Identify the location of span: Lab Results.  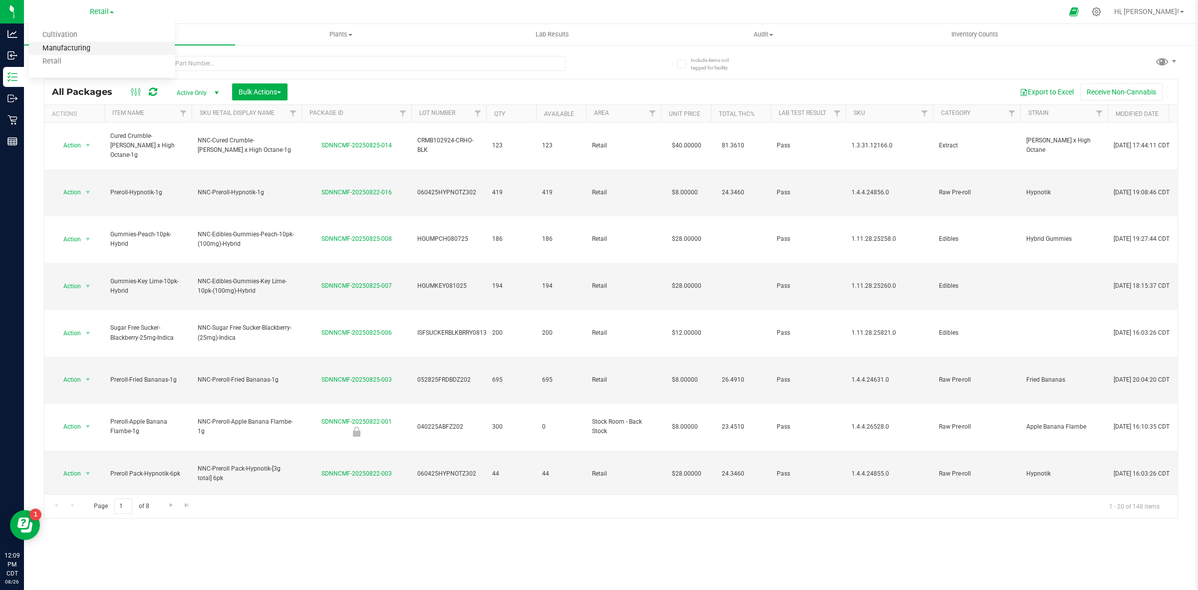
(552, 34).